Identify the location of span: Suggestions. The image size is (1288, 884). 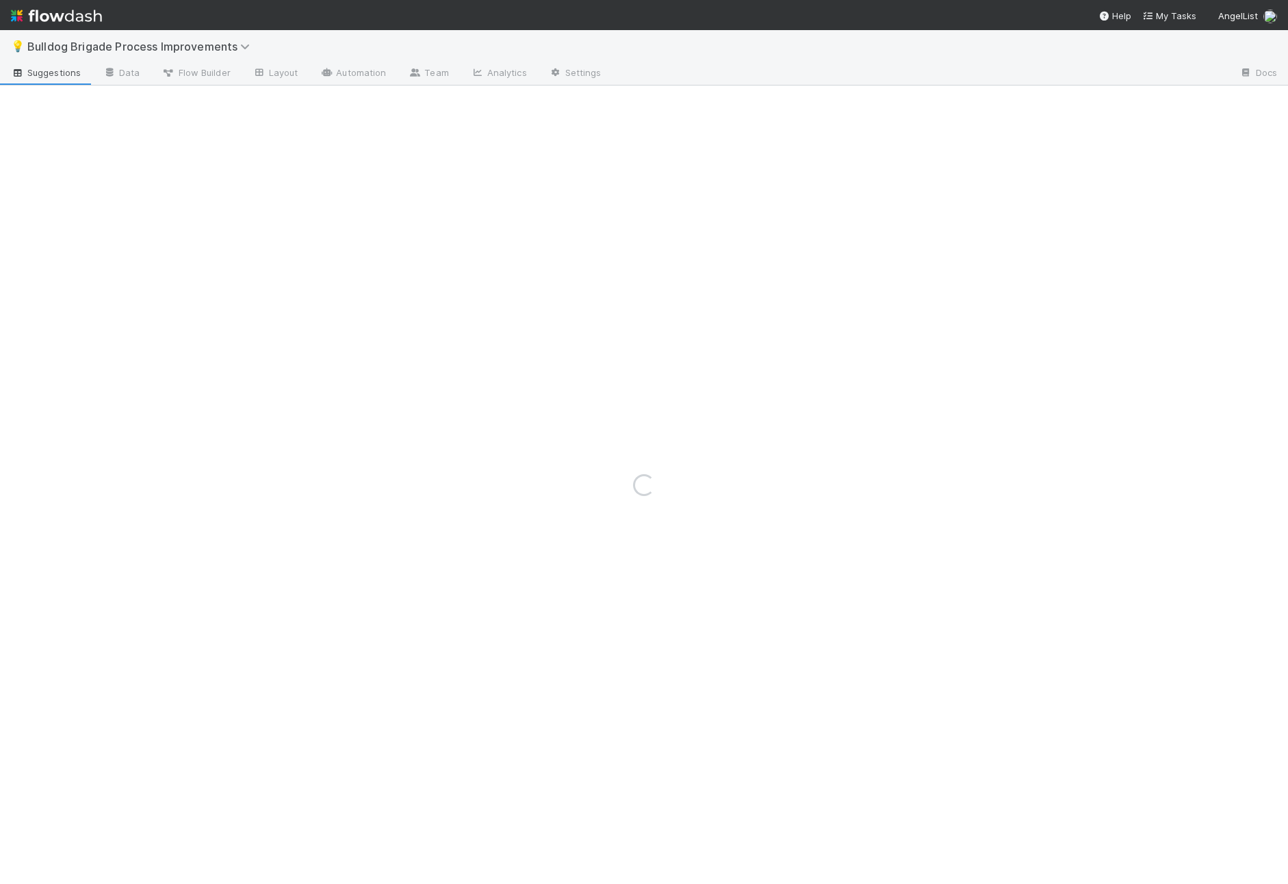
(46, 73).